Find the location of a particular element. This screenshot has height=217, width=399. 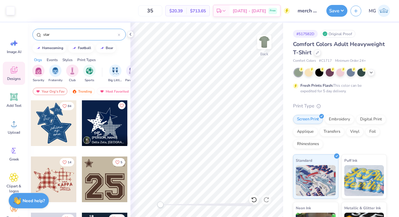

div: Embroidery is located at coordinates (340, 120).